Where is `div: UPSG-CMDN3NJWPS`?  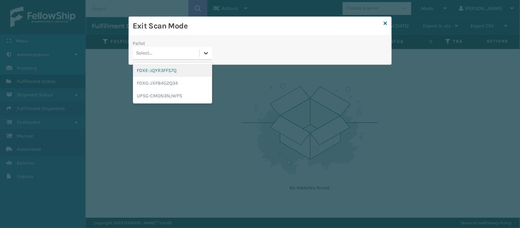
div: UPSG-CMDN3NJWPS is located at coordinates (172, 96).